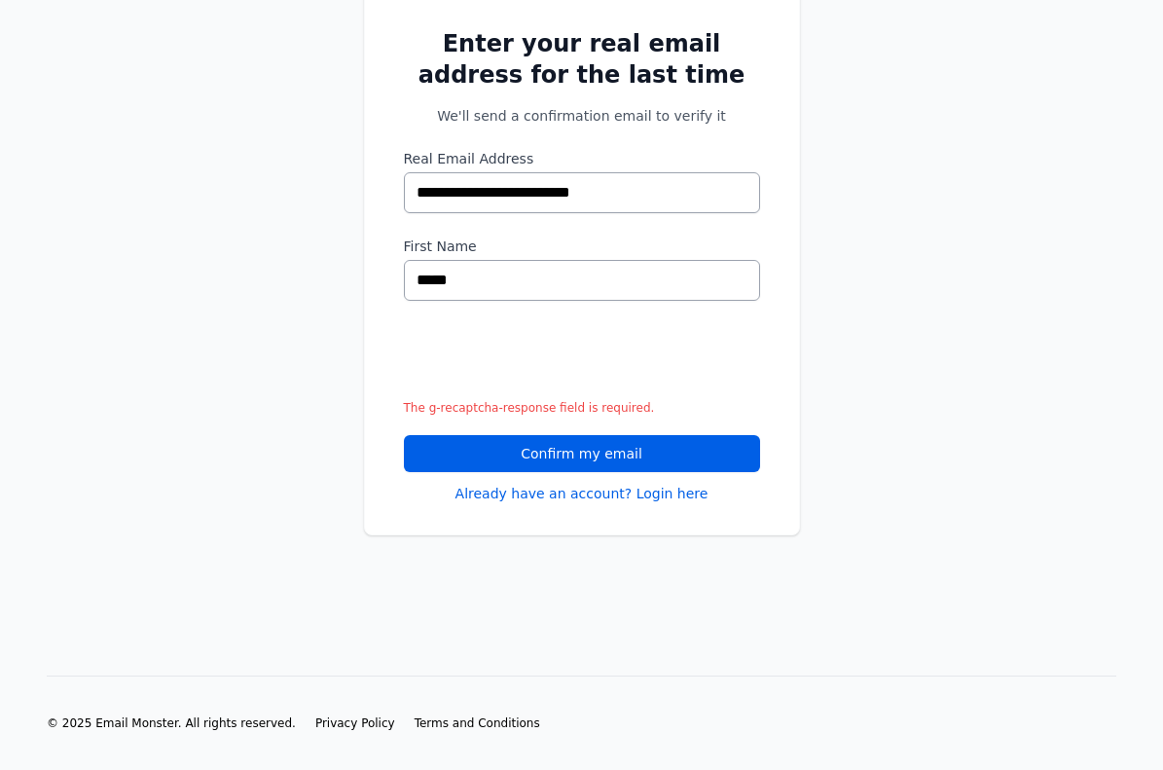 The width and height of the screenshot is (1163, 770). What do you see at coordinates (582, 59) in the screenshot?
I see `h2: Enter your real email address for the last time` at bounding box center [582, 59].